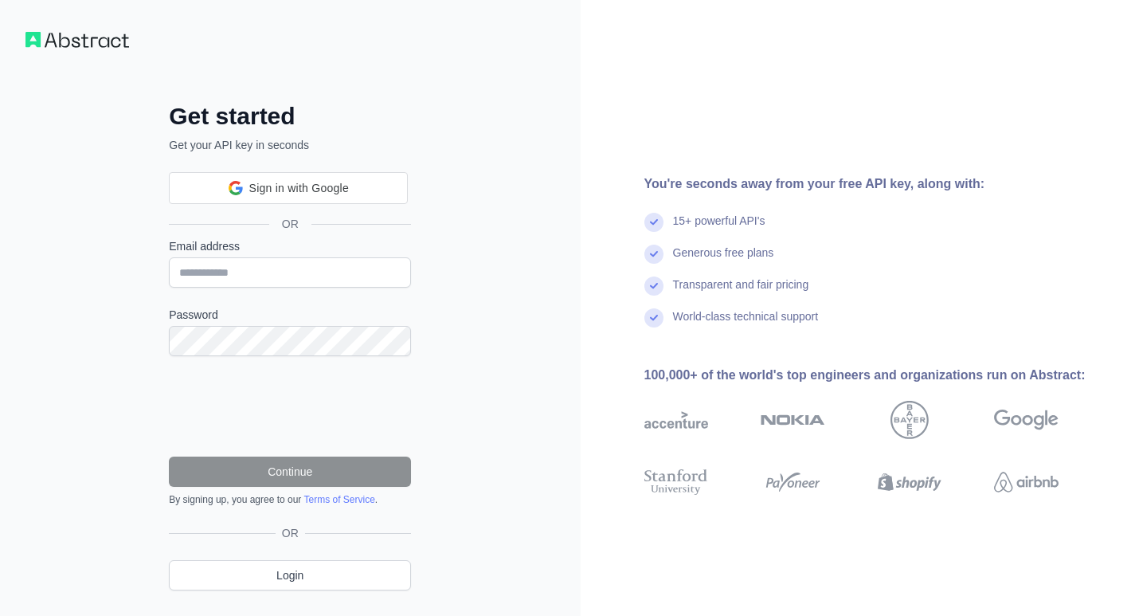 Image resolution: width=1135 pixels, height=616 pixels. Describe the element at coordinates (793, 482) in the screenshot. I see `img: payoneer` at that location.